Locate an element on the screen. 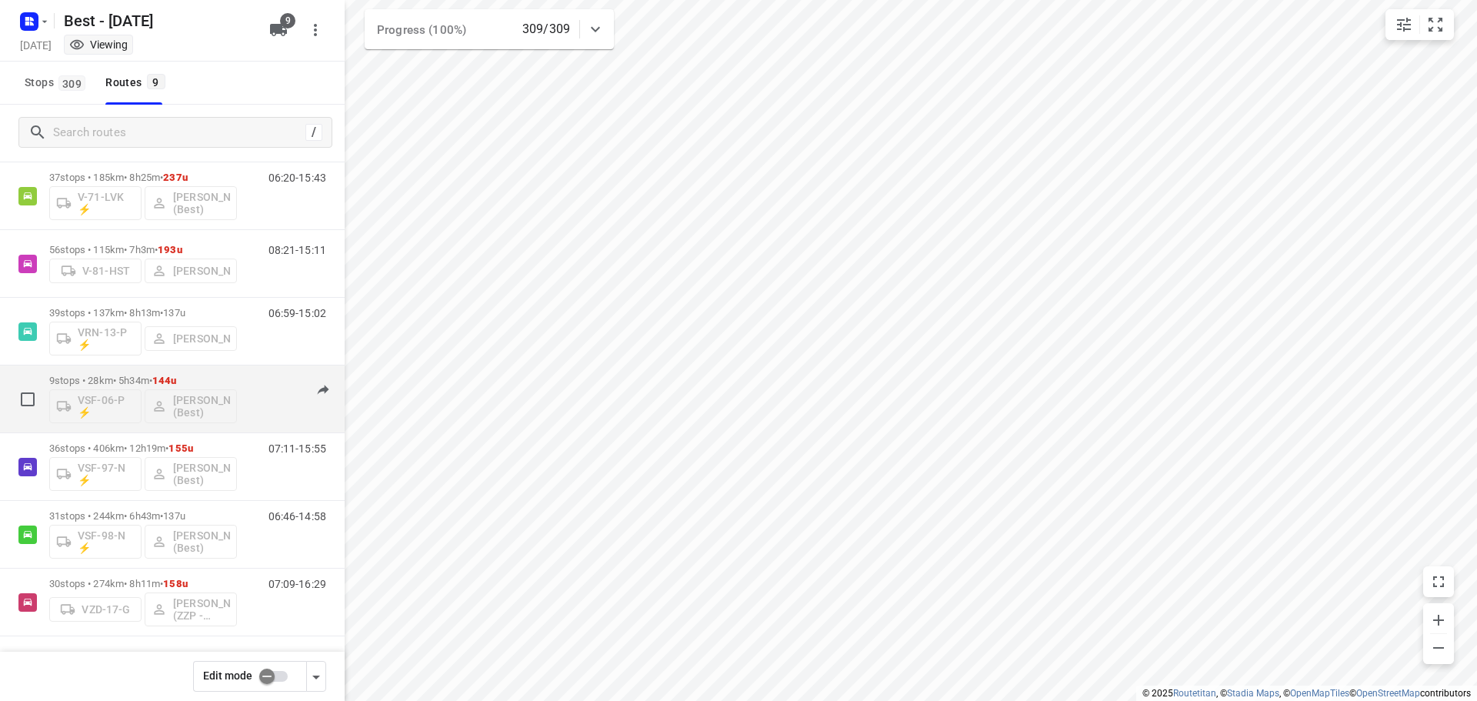 The height and width of the screenshot is (701, 1477). div: Progress (100%)309/309 is located at coordinates (489, 29).